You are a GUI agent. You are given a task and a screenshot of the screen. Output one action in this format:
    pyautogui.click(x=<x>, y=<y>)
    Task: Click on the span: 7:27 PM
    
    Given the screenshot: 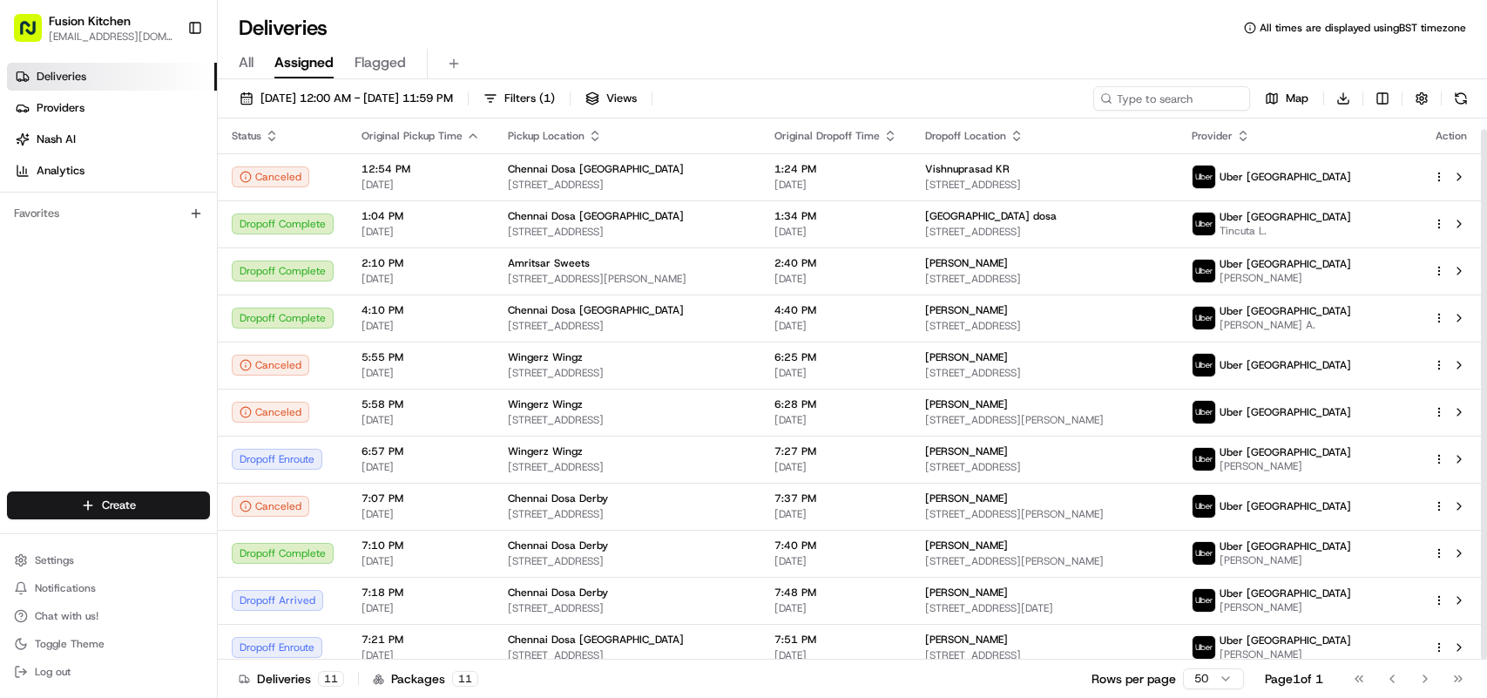 What is the action you would take?
    pyautogui.click(x=835, y=451)
    